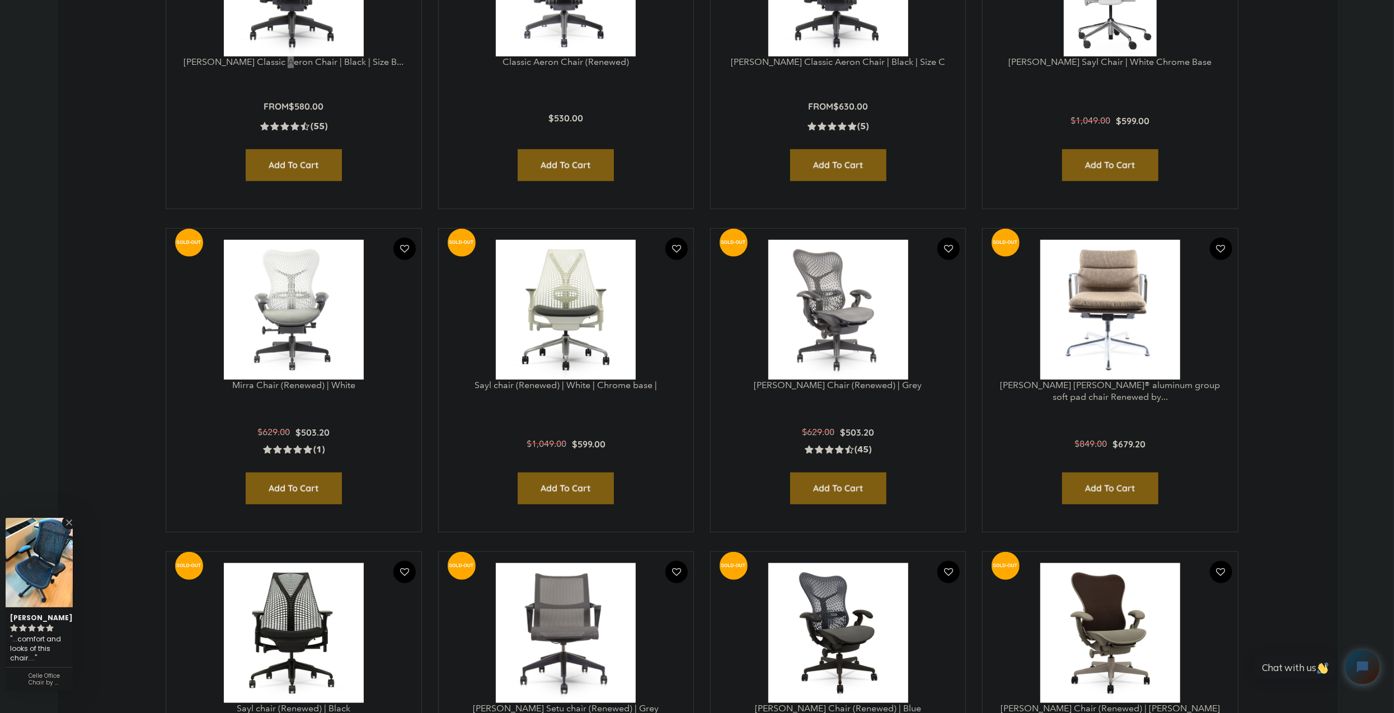 Image resolution: width=1394 pixels, height=713 pixels. Describe the element at coordinates (566, 385) in the screenshot. I see `a: Sayl chair (Renewed) | White | Chrome base |` at that location.